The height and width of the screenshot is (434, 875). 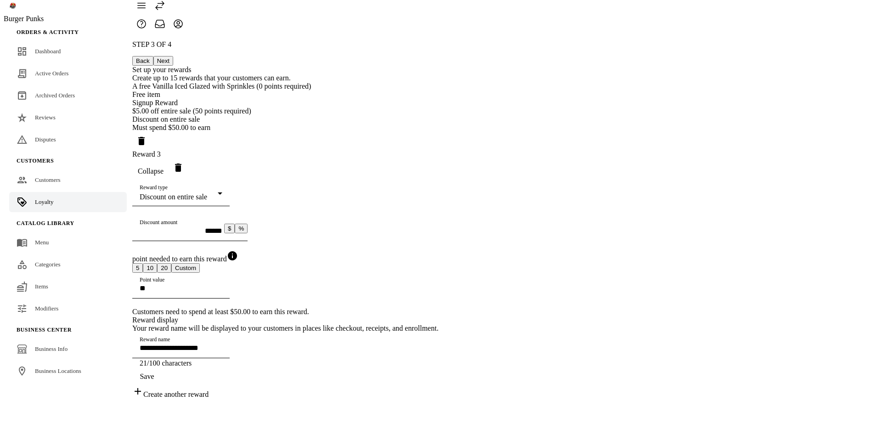 What do you see at coordinates (285, 128) in the screenshot?
I see `div: Must spend $50.00 to earn` at bounding box center [285, 128].